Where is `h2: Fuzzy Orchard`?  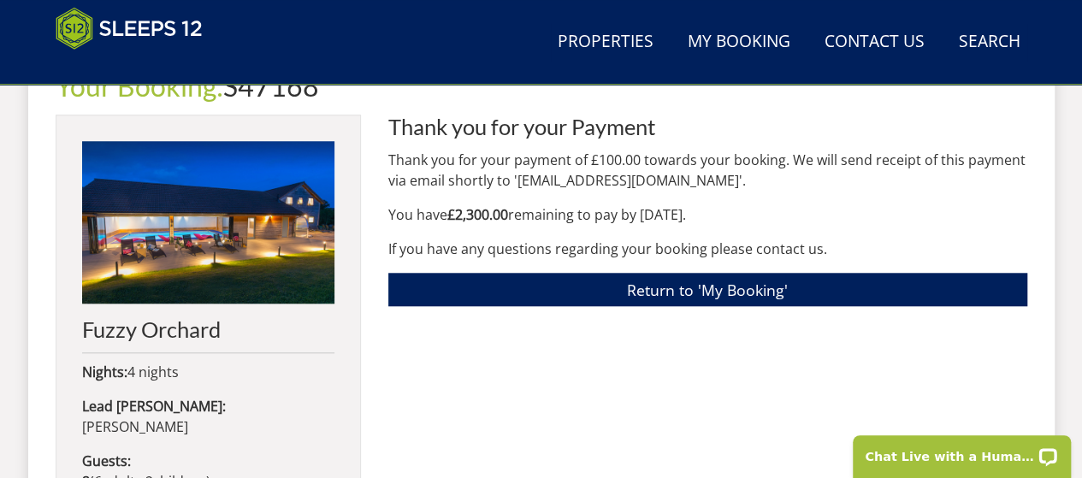
h2: Fuzzy Orchard is located at coordinates (208, 329).